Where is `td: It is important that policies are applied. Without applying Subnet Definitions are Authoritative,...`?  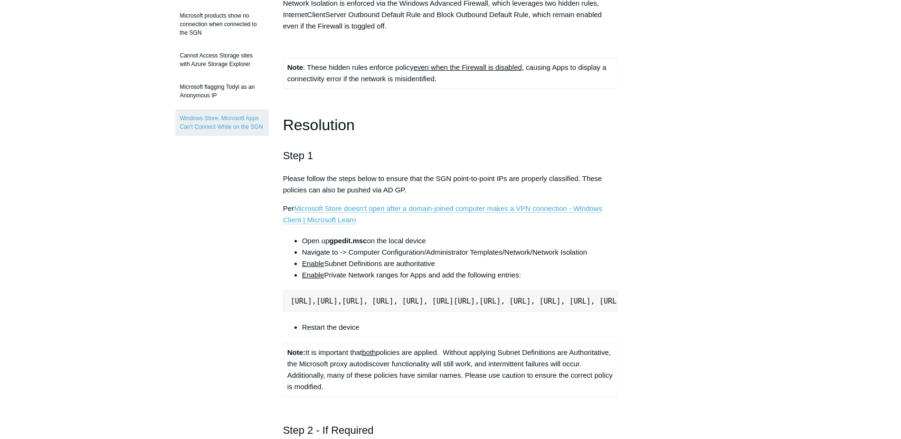
td: It is important that policies are applied. Without applying Subnet Definitions are Authoritative,... is located at coordinates (450, 369).